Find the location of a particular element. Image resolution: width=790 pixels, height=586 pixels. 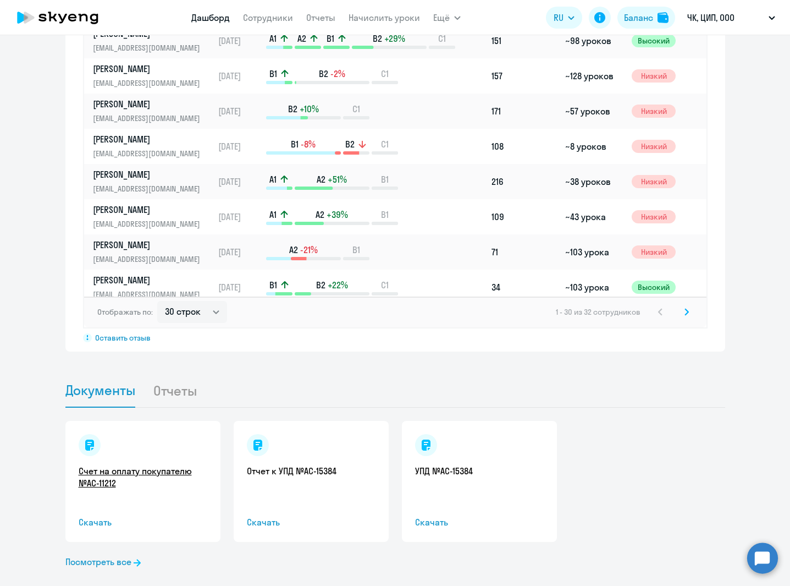

button: RU is located at coordinates (564, 18).